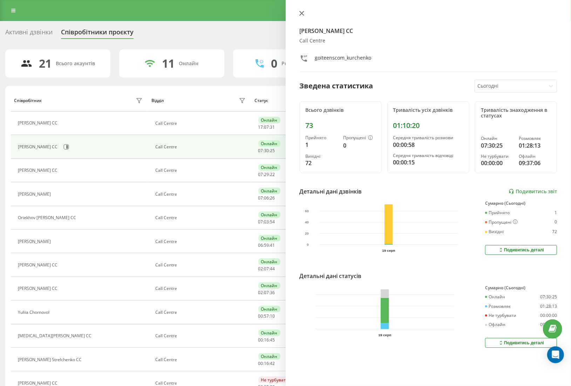 This screenshot has height=386, width=571. Describe the element at coordinates (322, 163) in the screenshot. I see `div: 72` at that location.